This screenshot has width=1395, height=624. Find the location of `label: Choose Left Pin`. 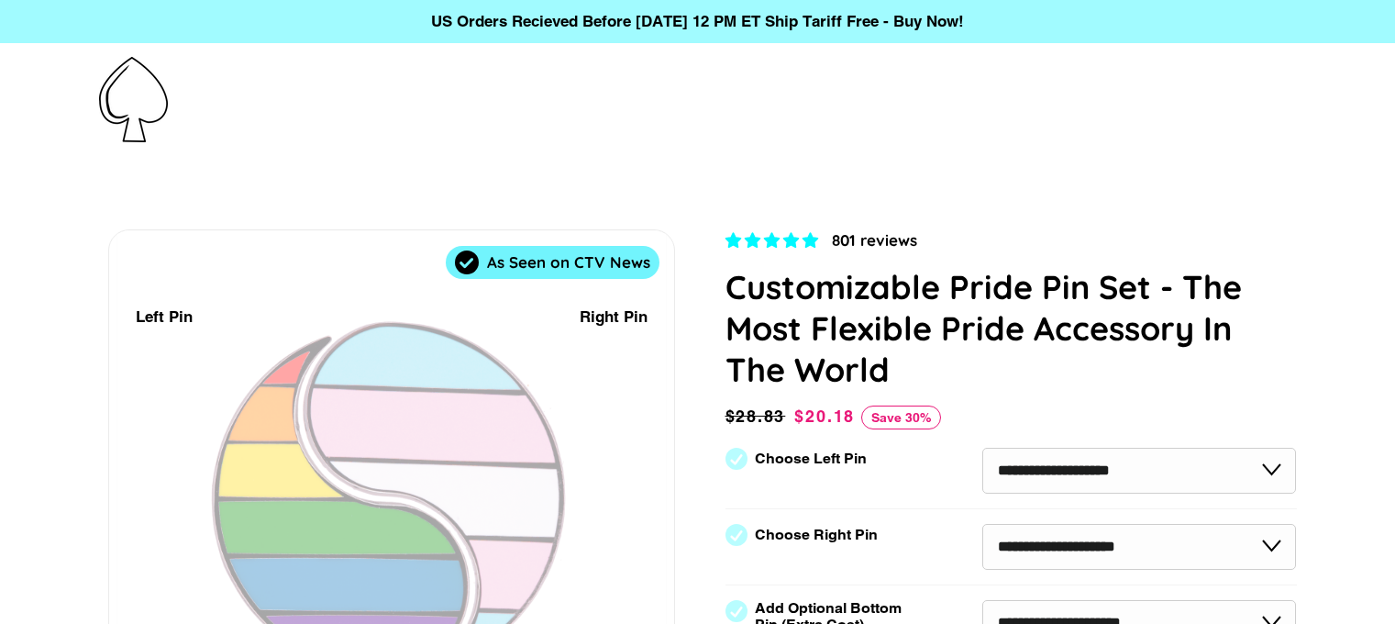

label: Choose Left Pin is located at coordinates (811, 459).